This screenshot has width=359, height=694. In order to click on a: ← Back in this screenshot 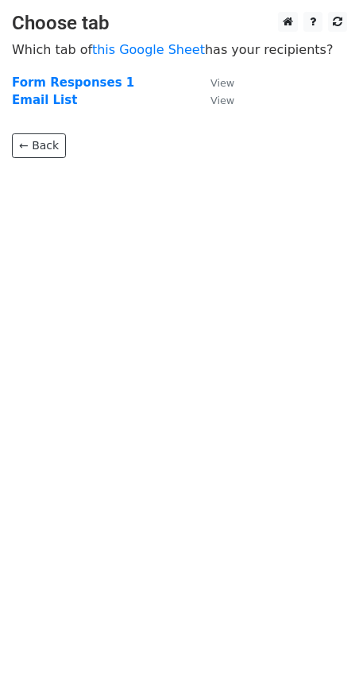, I will do `click(39, 145)`.